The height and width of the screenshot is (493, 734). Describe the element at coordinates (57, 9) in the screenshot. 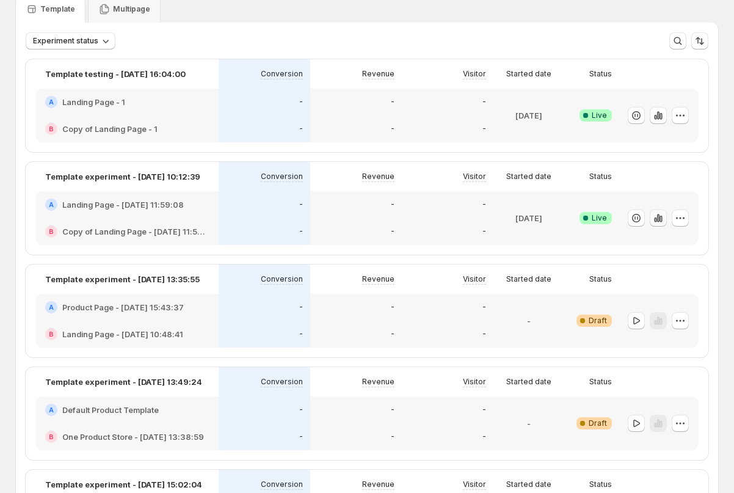

I see `p: Template` at that location.